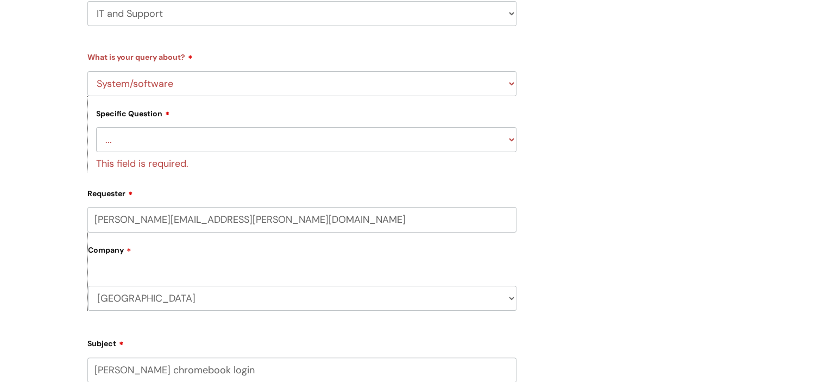 The width and height of the screenshot is (826, 382). I want to click on label: Subject, so click(302, 341).